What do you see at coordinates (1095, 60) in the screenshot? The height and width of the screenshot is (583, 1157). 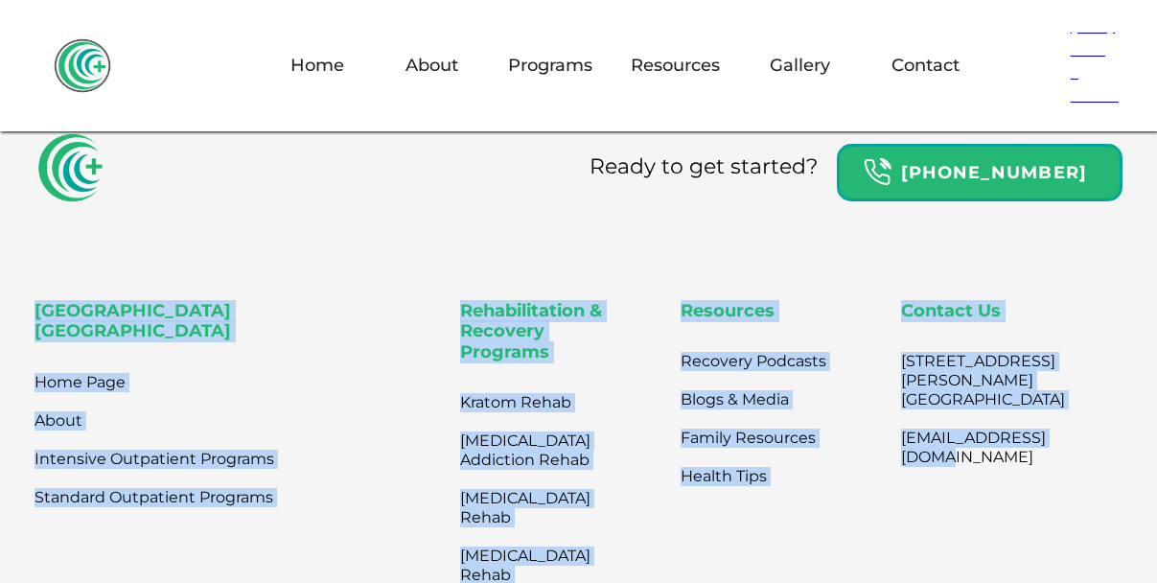 I see `h6: (561) 463 - 8867` at bounding box center [1095, 60].